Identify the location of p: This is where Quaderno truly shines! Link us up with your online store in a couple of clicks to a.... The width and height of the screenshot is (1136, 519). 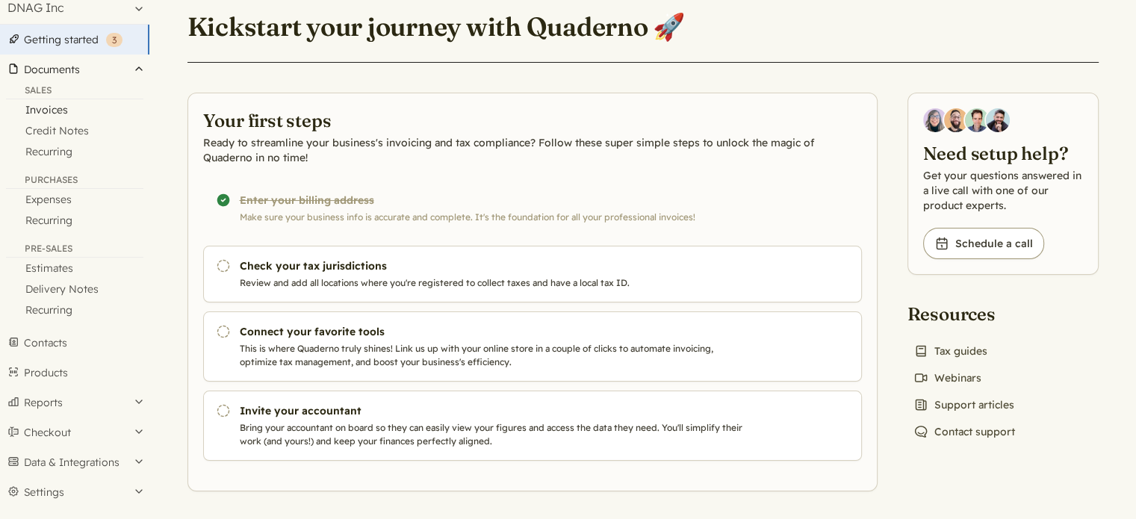
(495, 356).